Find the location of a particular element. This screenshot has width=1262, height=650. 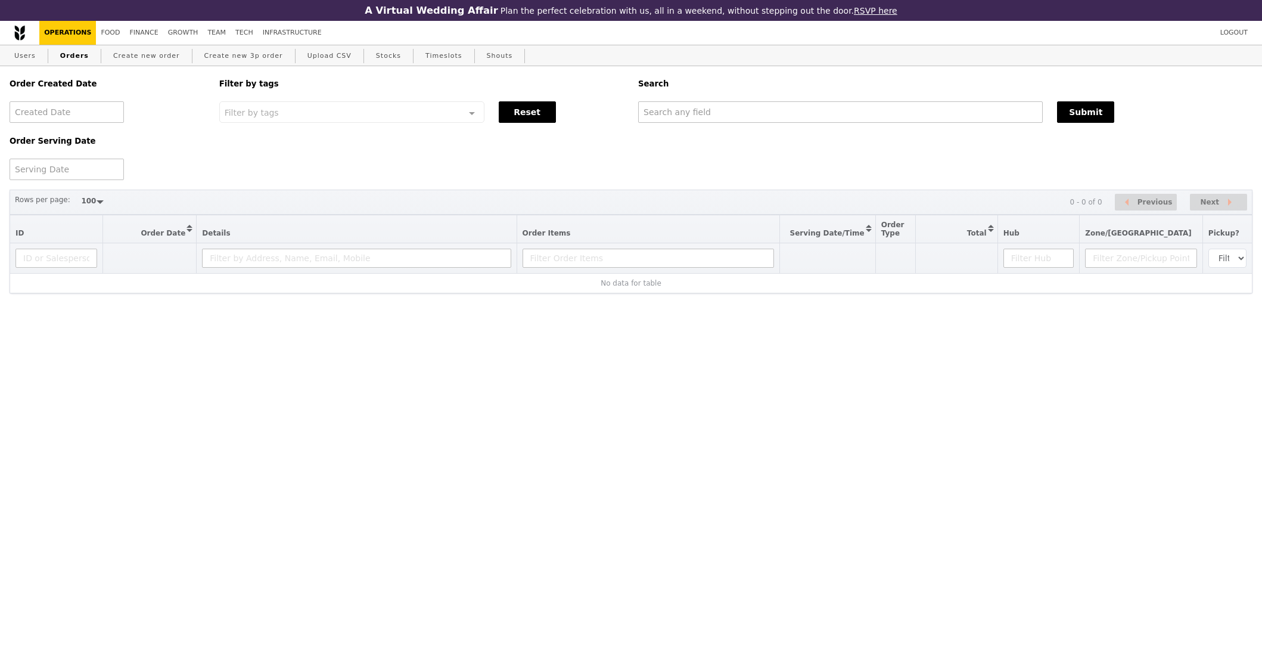

span: ID is located at coordinates (20, 233).